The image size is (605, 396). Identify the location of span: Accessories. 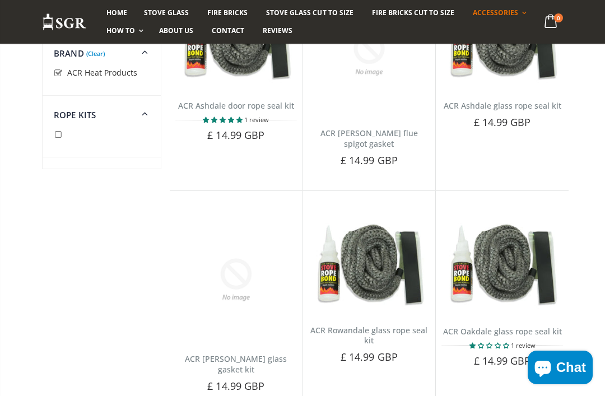
(495, 12).